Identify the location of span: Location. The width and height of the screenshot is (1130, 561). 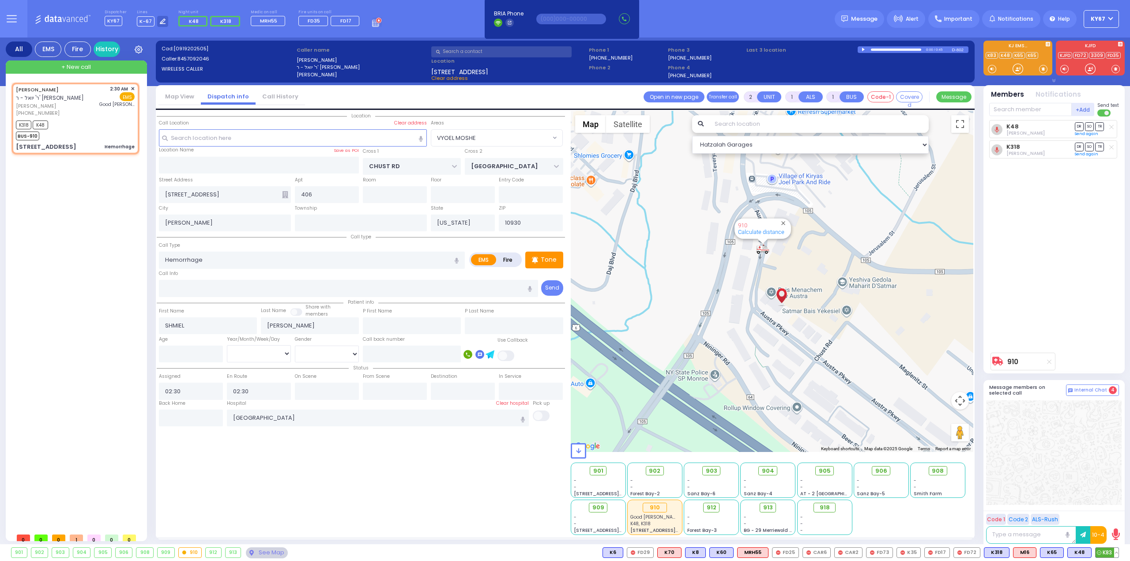
(361, 116).